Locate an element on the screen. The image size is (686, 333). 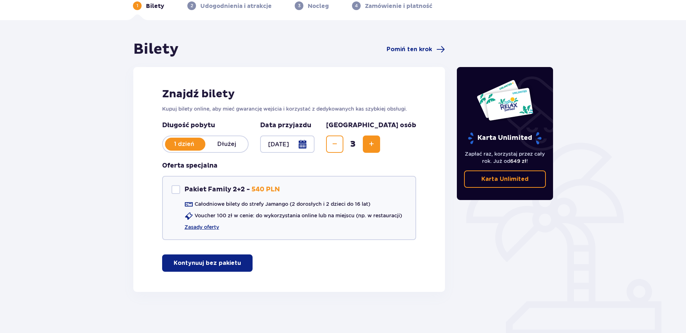
div: 3Nocleg is located at coordinates (311, 6).